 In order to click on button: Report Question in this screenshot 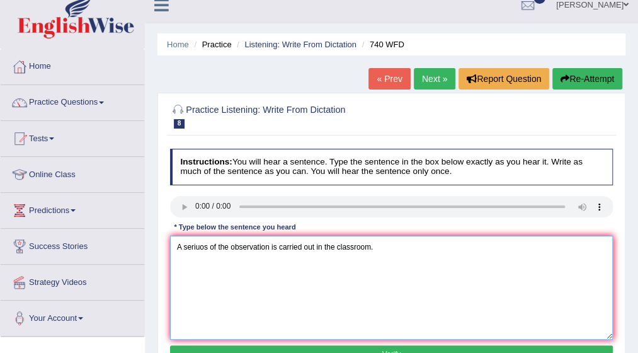, I will do `click(504, 79)`.